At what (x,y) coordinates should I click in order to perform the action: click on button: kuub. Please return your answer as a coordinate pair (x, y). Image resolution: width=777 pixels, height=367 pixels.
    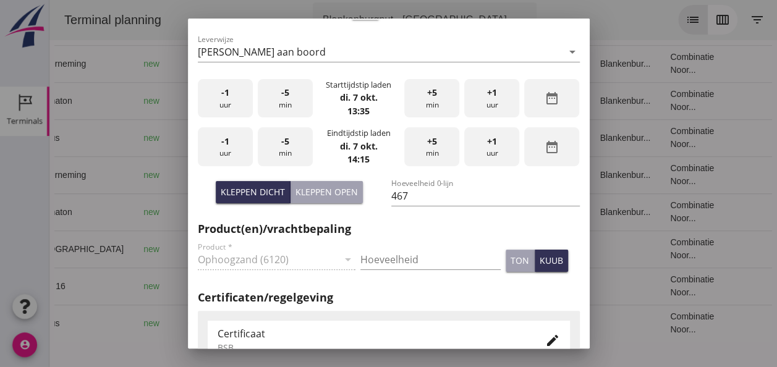
    Looking at the image, I should click on (551, 261).